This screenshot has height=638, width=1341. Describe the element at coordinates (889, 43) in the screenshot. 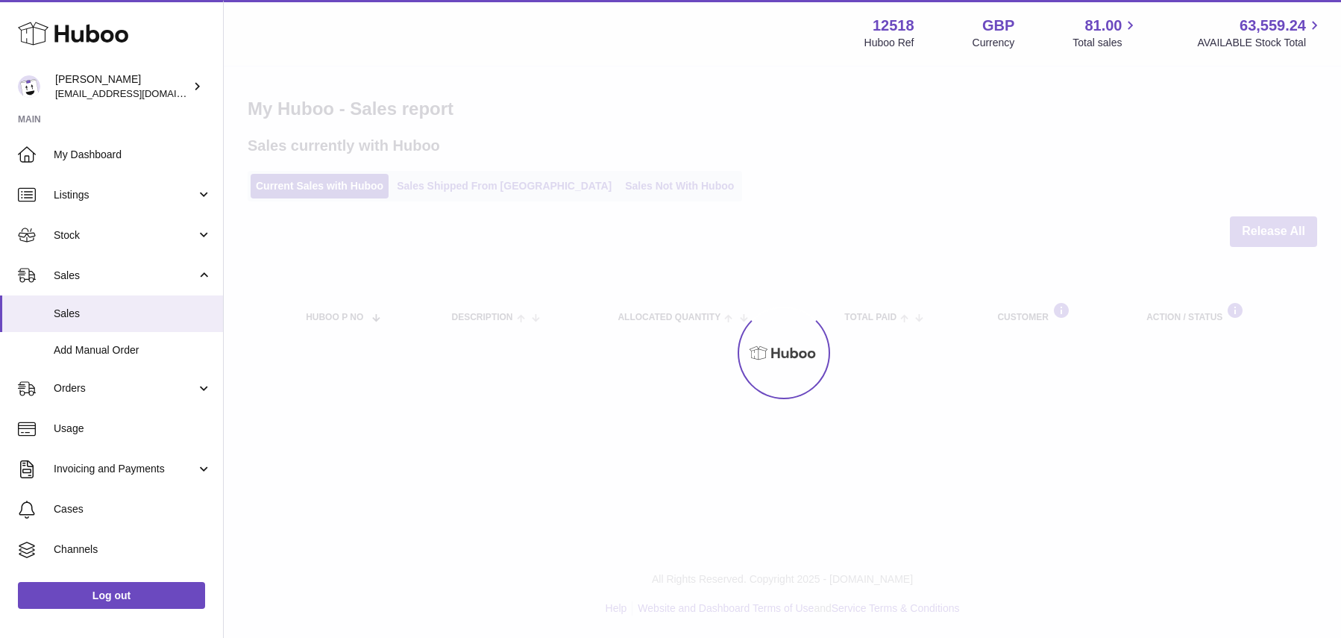

I see `div: Huboo Ref` at that location.